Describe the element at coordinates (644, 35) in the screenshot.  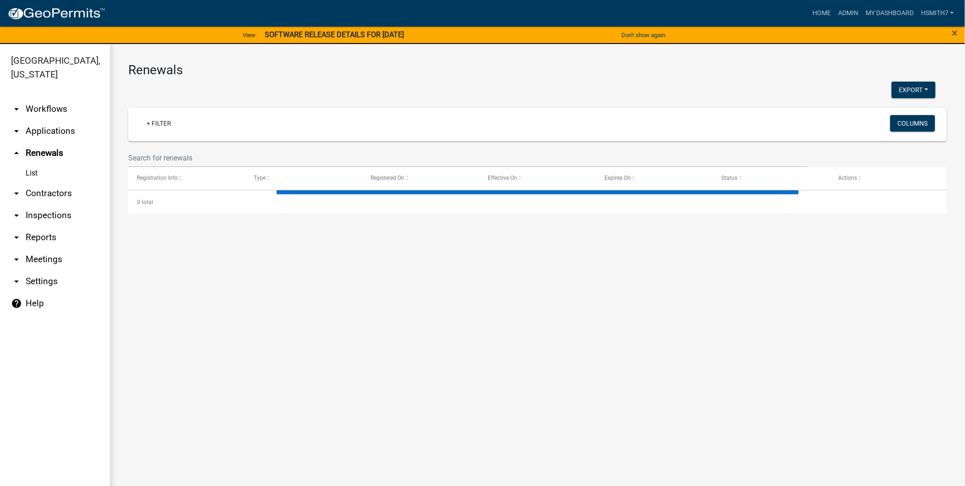
I see `button: Don't show again` at that location.